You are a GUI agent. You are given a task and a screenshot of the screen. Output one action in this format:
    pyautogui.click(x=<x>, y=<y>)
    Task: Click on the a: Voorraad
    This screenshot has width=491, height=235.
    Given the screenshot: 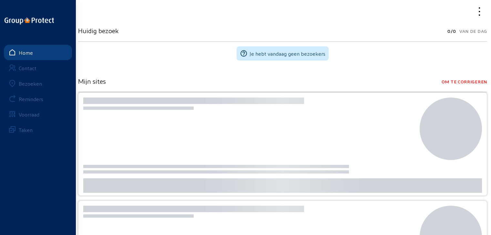 What is the action you would take?
    pyautogui.click(x=38, y=114)
    